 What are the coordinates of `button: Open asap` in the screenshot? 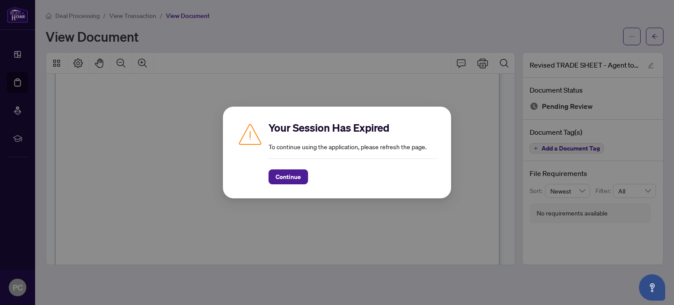 It's located at (652, 287).